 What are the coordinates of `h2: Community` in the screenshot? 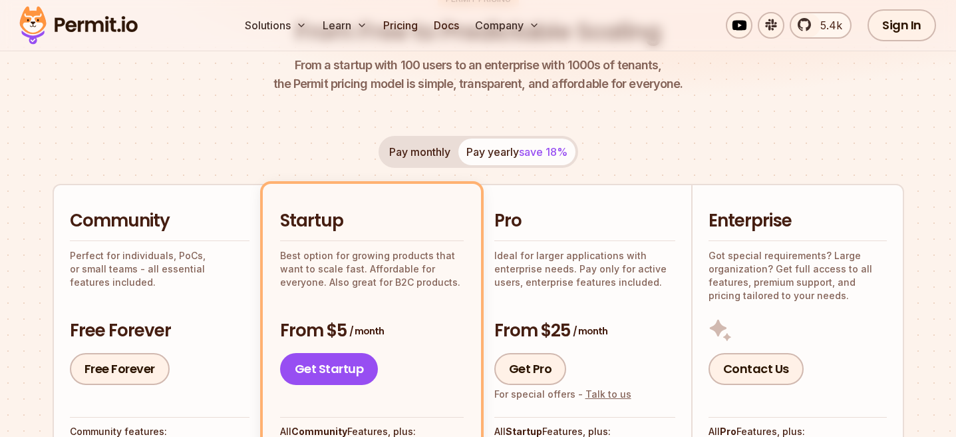 It's located at (160, 221).